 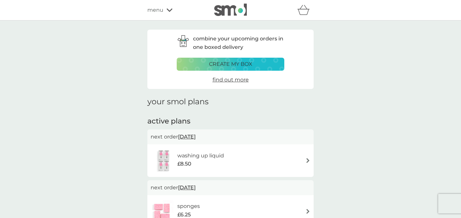 I want to click on p: create my box, so click(x=231, y=64).